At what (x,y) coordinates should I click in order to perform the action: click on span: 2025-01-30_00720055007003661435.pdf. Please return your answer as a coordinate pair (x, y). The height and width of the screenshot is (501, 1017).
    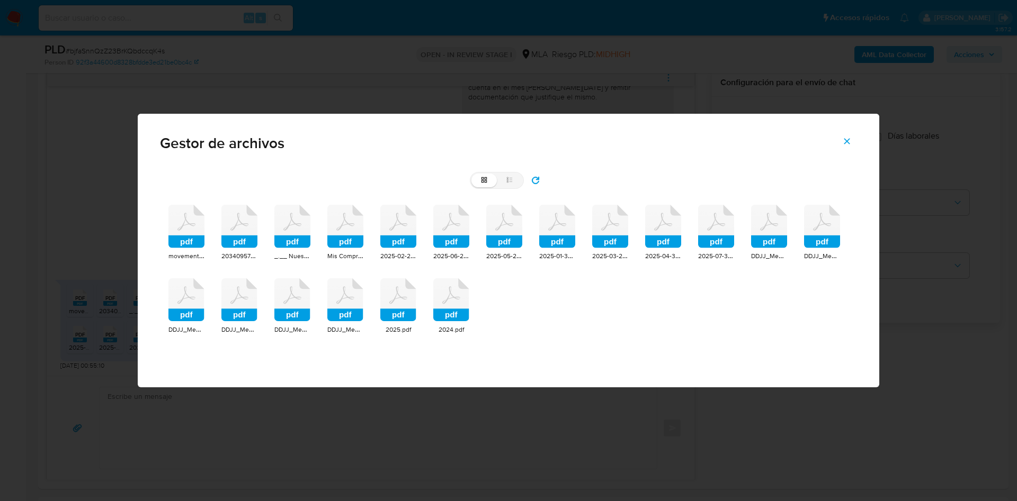
    Looking at the image, I should click on (598, 256).